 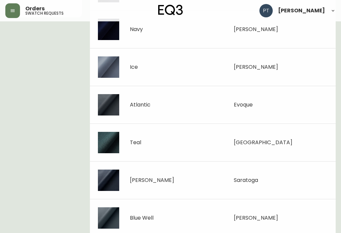 I want to click on span: Evoque, so click(x=243, y=104).